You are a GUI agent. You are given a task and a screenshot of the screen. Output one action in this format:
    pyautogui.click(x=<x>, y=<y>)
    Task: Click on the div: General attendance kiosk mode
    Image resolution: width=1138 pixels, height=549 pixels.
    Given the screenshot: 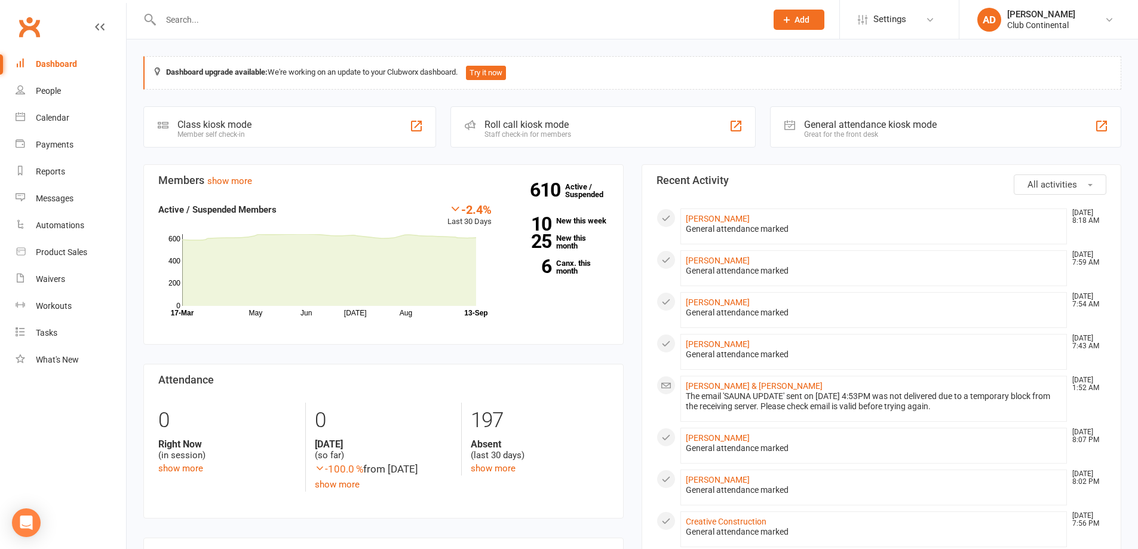 What is the action you would take?
    pyautogui.click(x=871, y=124)
    